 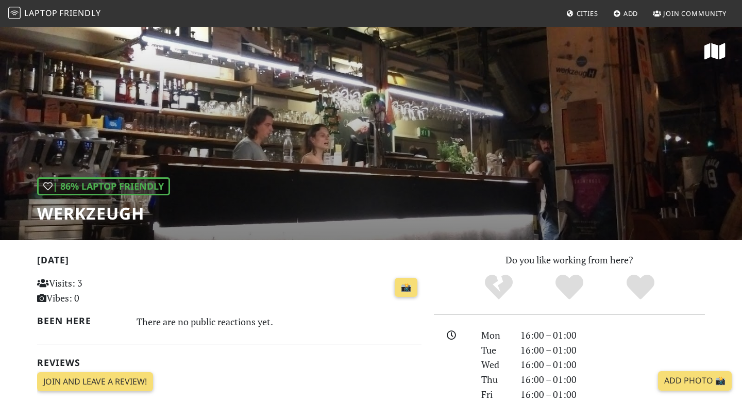 I want to click on div: No, so click(x=499, y=287).